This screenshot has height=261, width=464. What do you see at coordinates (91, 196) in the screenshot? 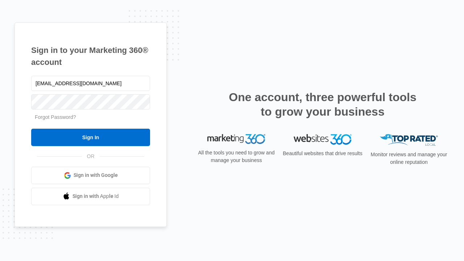
I see `a: Sign in with Apple Id` at bounding box center [91, 196].